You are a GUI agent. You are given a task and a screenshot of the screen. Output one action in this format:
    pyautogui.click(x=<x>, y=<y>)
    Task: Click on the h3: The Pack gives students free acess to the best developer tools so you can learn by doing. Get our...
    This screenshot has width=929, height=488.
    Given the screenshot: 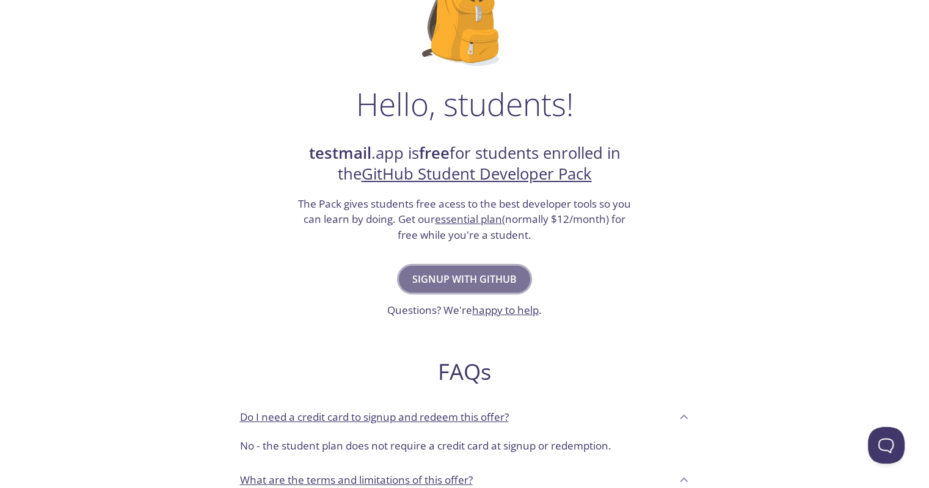 What is the action you would take?
    pyautogui.click(x=465, y=219)
    